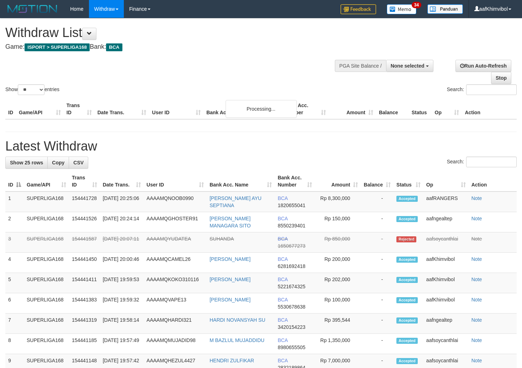 Image resolution: width=522 pixels, height=368 pixels. Describe the element at coordinates (15, 242) in the screenshot. I see `td: 3` at that location.